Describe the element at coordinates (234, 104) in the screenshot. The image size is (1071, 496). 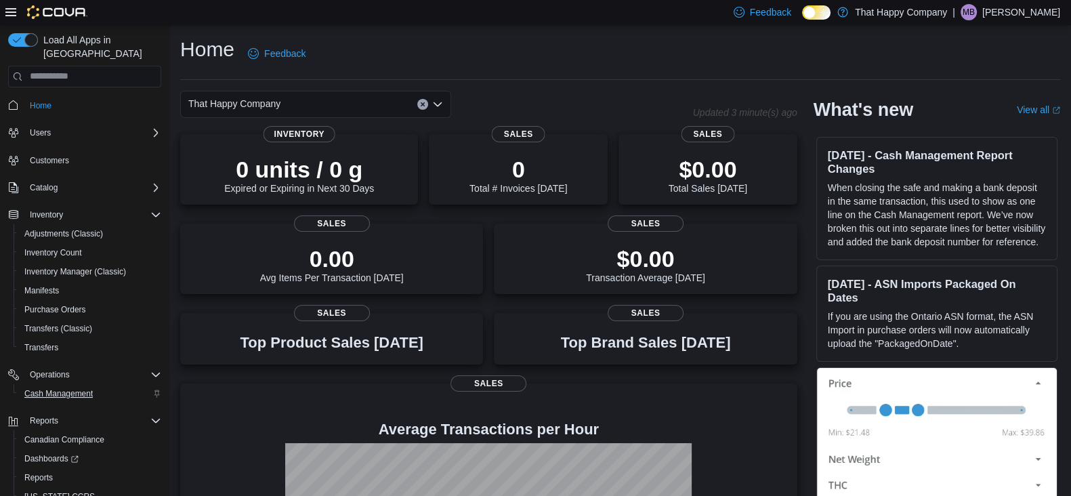
I see `span: That Happy Company` at that location.